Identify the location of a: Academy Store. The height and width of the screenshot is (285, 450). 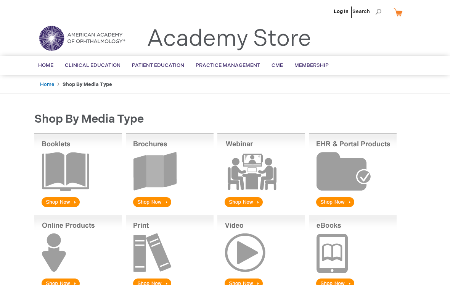
(229, 39).